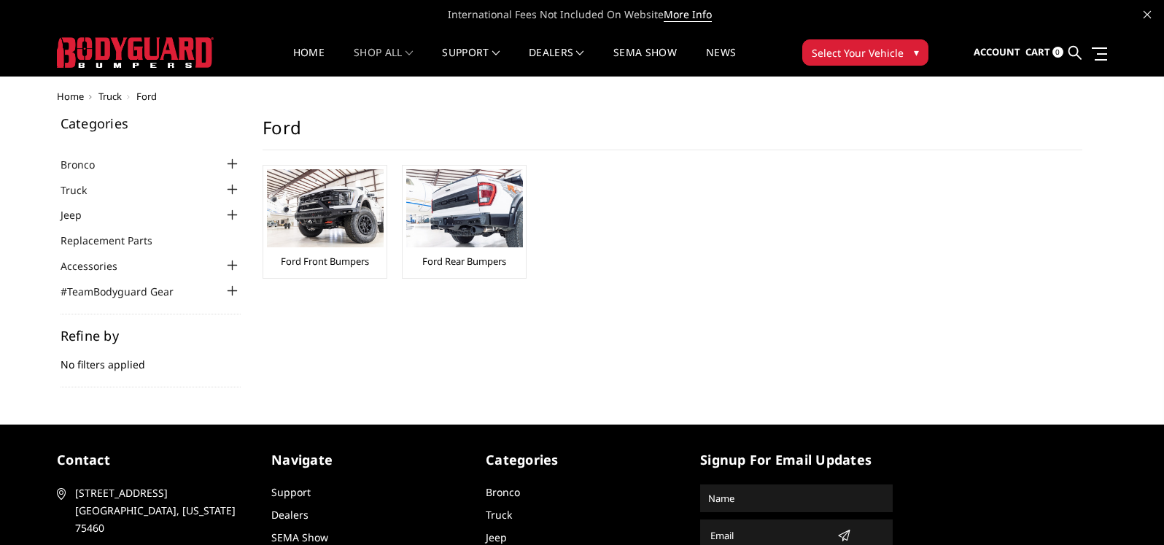 The image size is (1164, 545). Describe the element at coordinates (110, 96) in the screenshot. I see `span: Truck` at that location.